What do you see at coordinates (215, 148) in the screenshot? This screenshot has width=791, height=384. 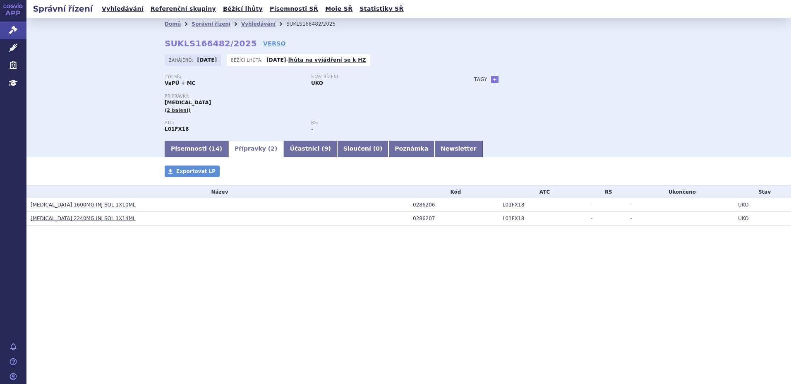 I see `span: 14` at bounding box center [215, 148].